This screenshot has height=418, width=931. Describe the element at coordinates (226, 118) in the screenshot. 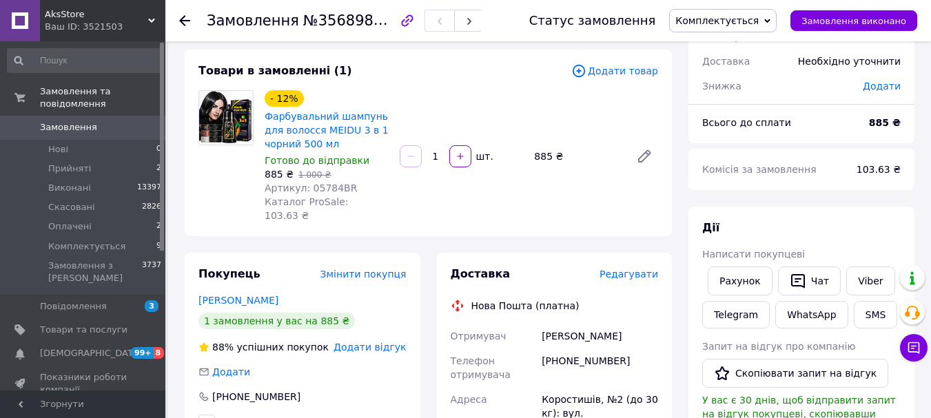

I see `img: Фарбувальний шампунь для волосся MEIDU 3 в 1 чорний 500 мл` at that location.